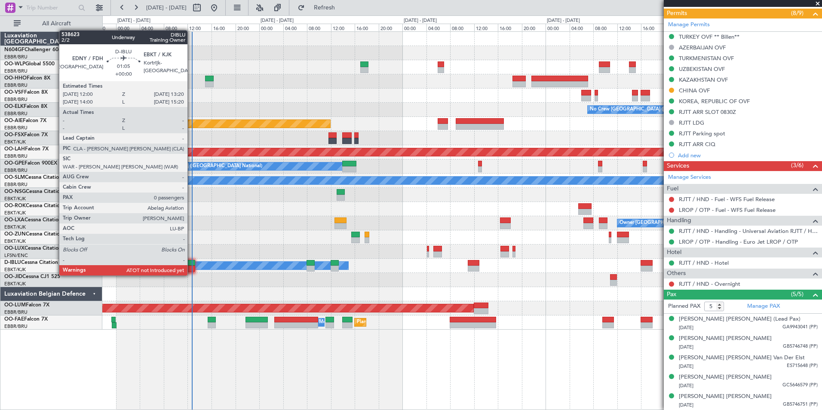 The image size is (822, 410). Describe the element at coordinates (14, 107) in the screenshot. I see `span: OO-ELK` at that location.